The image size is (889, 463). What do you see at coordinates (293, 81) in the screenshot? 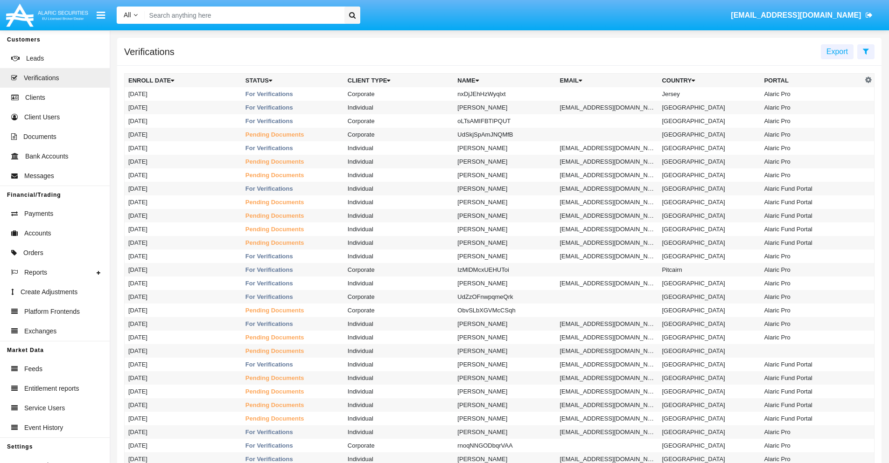
I see `th: Status` at bounding box center [293, 81].